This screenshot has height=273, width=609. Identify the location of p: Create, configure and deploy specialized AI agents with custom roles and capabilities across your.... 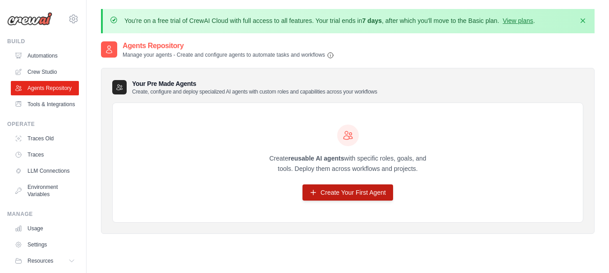
(255, 92).